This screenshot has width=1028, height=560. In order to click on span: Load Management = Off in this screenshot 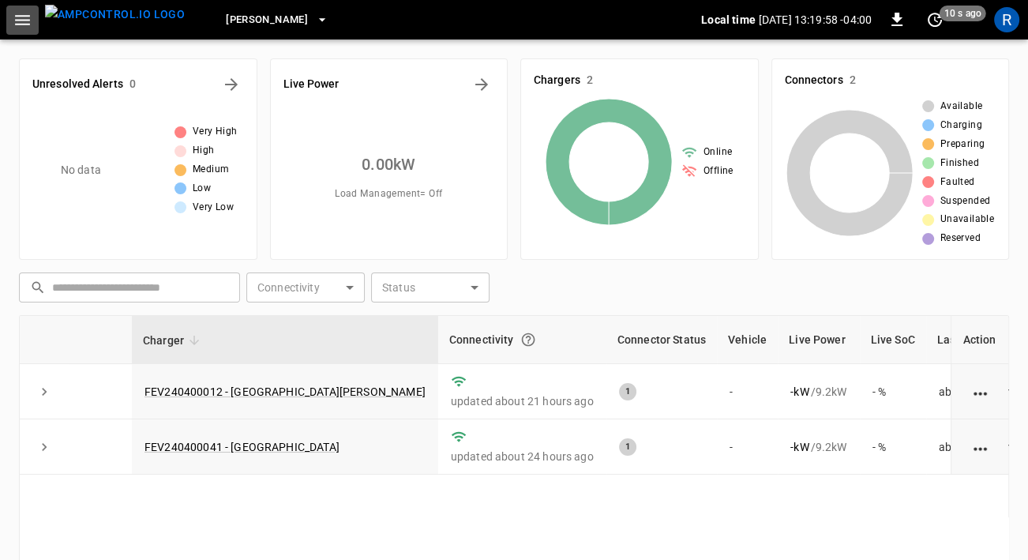, I will do `click(389, 194)`.